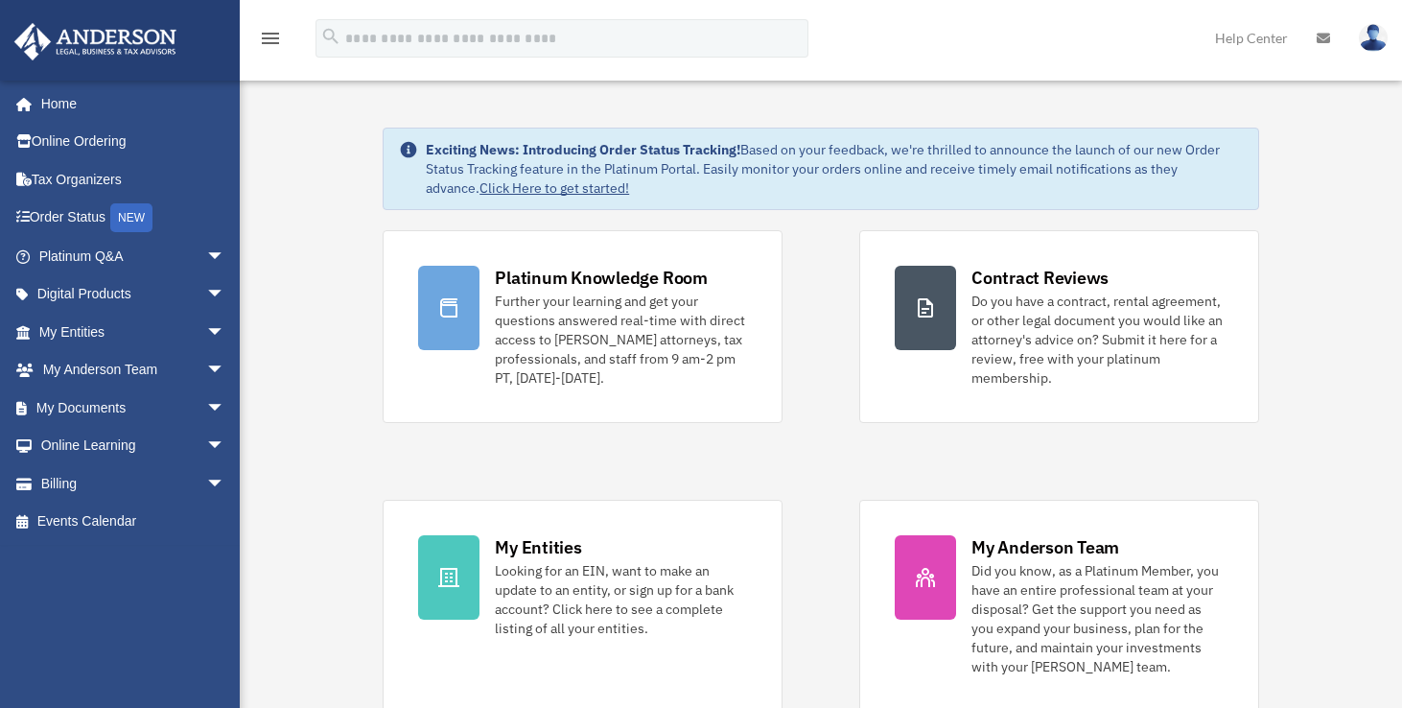 The height and width of the screenshot is (708, 1402). Describe the element at coordinates (133, 408) in the screenshot. I see `a: My Documentsarrow_drop_down` at that location.